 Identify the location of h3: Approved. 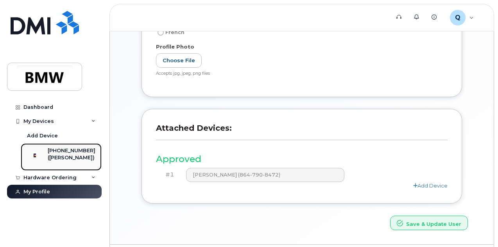
(302, 159).